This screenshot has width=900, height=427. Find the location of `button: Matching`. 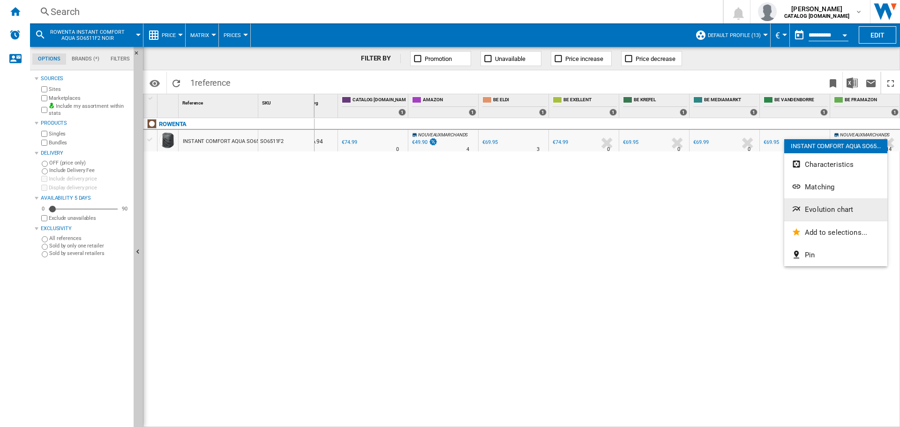

button: Matching is located at coordinates (836, 187).